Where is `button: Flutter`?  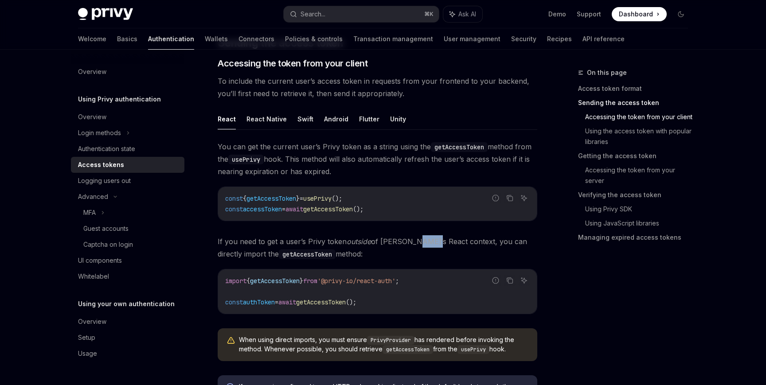 button: Flutter is located at coordinates (369, 119).